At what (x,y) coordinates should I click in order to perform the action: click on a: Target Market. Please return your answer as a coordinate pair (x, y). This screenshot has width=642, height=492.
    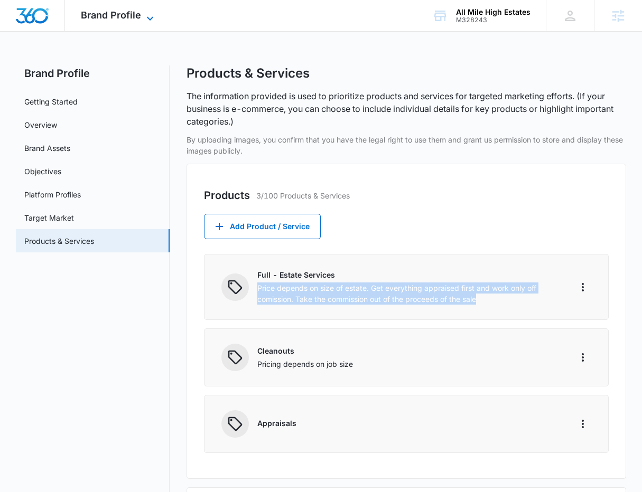
    Looking at the image, I should click on (49, 218).